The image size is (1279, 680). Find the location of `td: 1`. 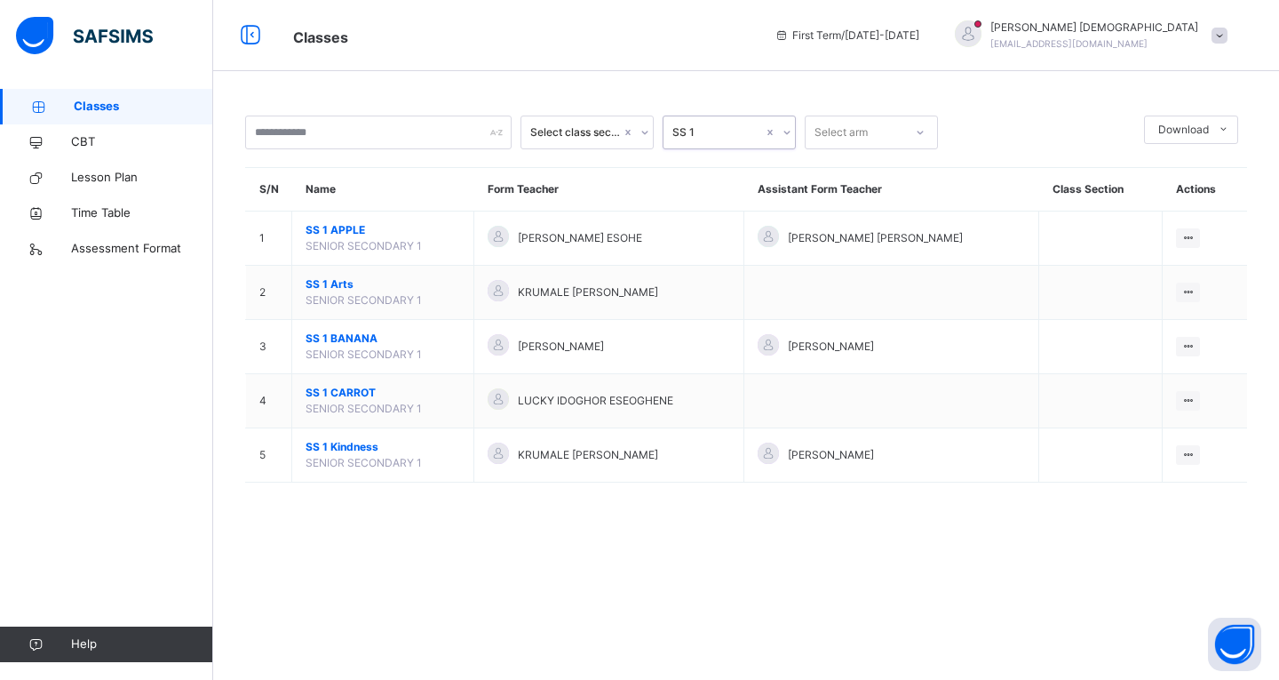

td: 1 is located at coordinates (269, 238).